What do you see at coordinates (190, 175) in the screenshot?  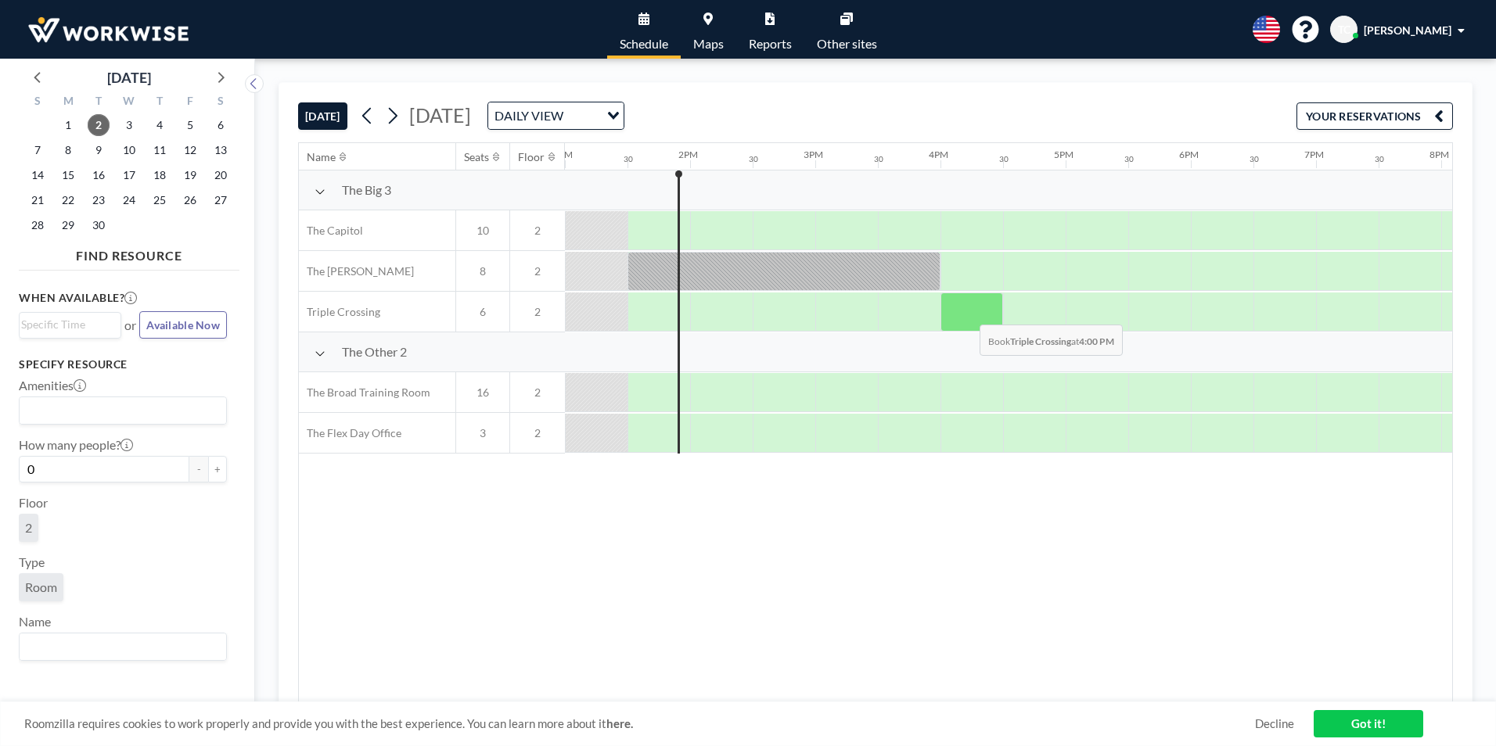 I see `span: Friday, September 19, 2025` at bounding box center [190, 175].